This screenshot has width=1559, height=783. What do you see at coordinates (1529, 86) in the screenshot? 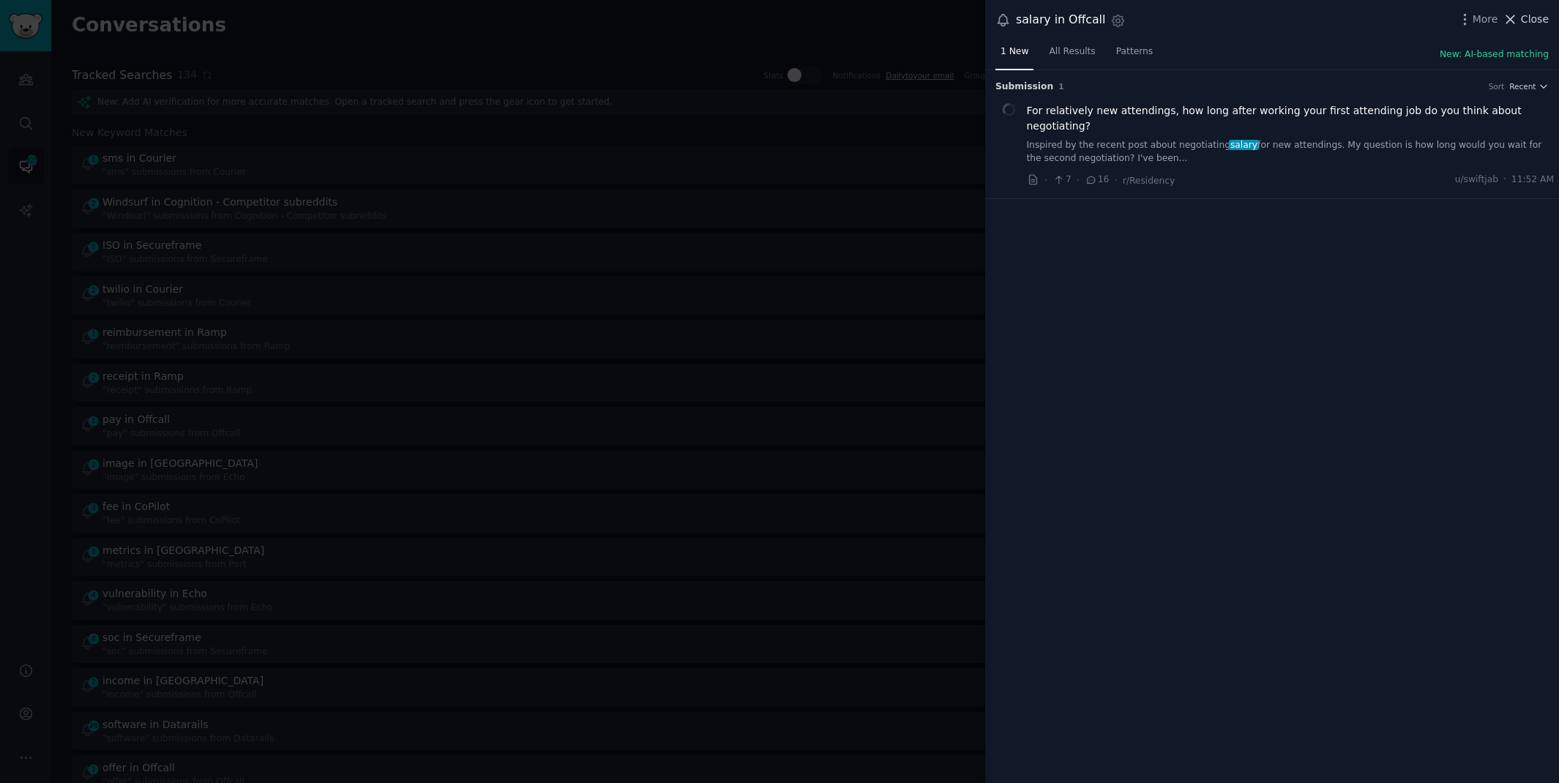
I see `button: Recent` at bounding box center [1529, 86].